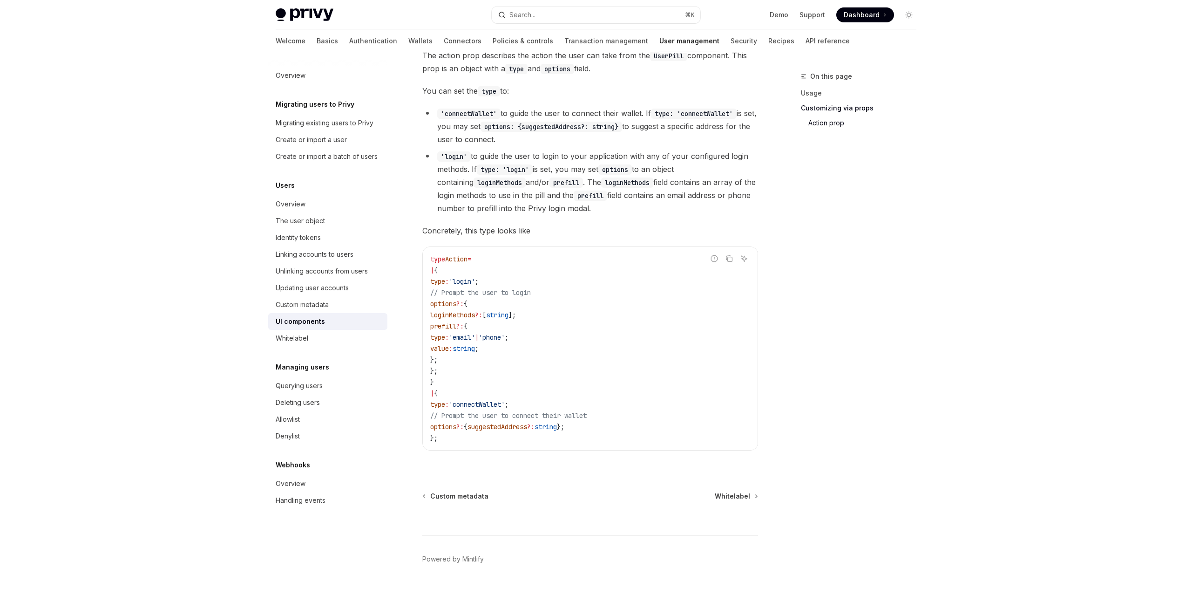  What do you see at coordinates (454, 157) in the screenshot?
I see `code: 'login'` at bounding box center [454, 157].